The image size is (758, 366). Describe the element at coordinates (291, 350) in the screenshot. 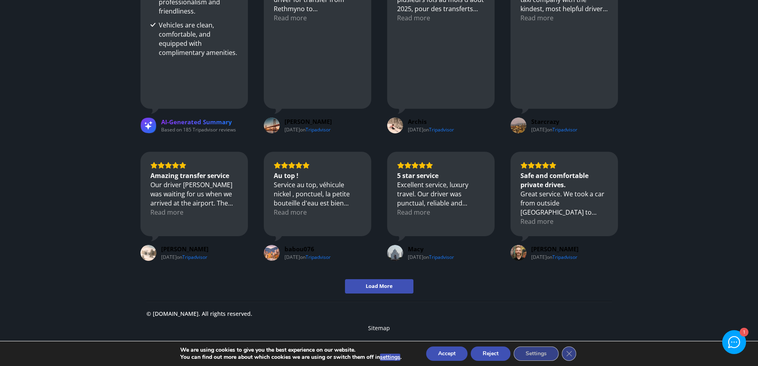

I see `p: We are using cookies to give you the best experience on our website.` at that location.